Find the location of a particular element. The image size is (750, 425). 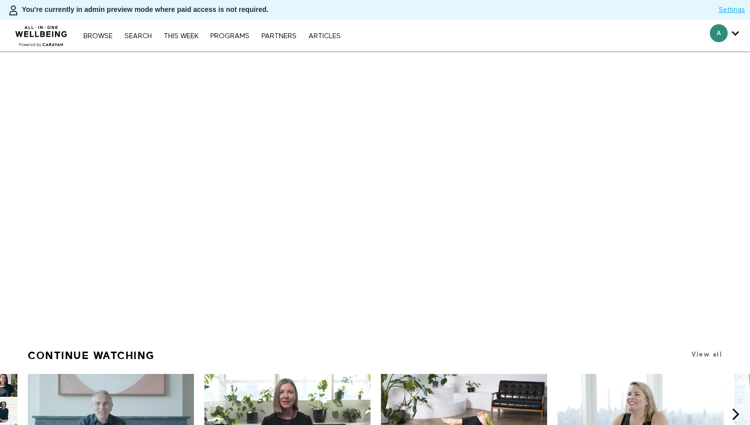

a: PROGRAMS is located at coordinates (230, 36).